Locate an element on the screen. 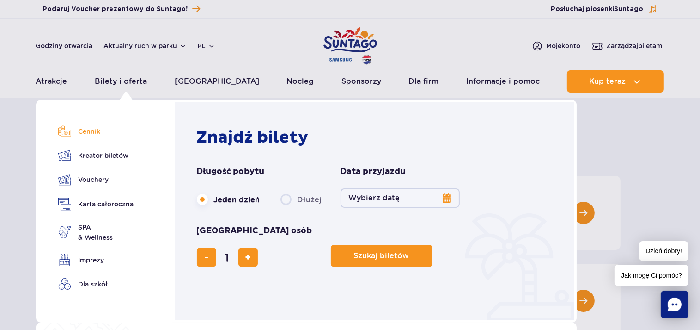 The width and height of the screenshot is (700, 330). a: Dla firm is located at coordinates (423, 81).